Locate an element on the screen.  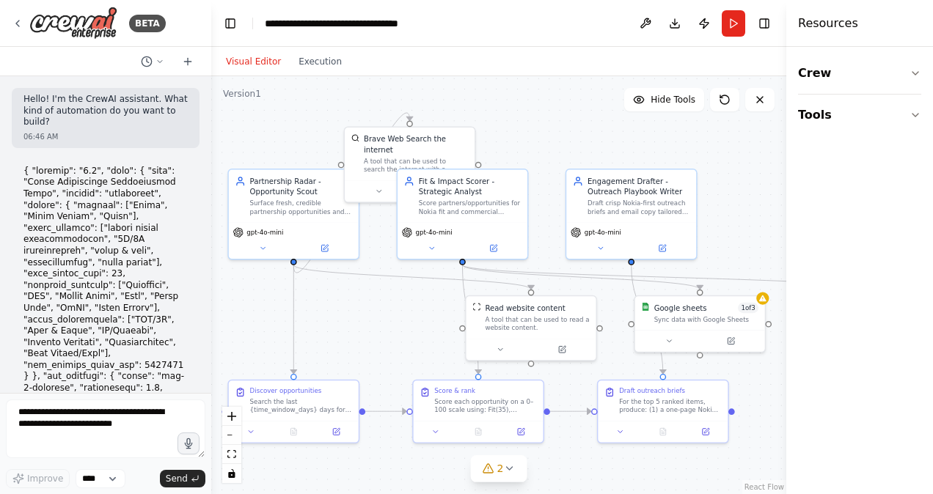
div: Partnership Radar - Opportunity ScoutSurface fresh, credible partnership opportunities and relate... is located at coordinates (293, 214).